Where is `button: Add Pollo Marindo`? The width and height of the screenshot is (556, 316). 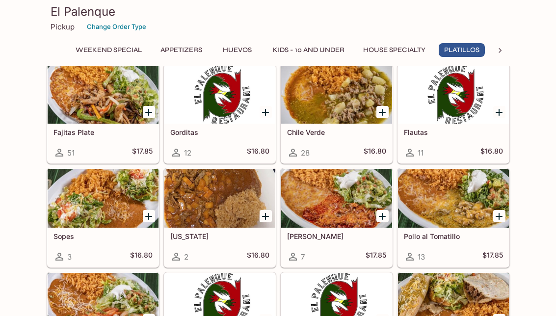
button: Add Pollo Marindo is located at coordinates (382, 216).